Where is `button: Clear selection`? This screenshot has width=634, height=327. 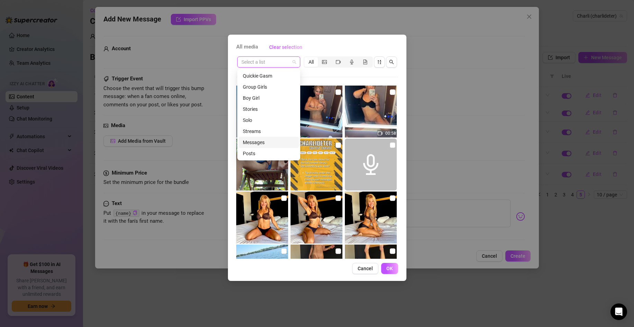
button: Clear selection is located at coordinates (286, 47).